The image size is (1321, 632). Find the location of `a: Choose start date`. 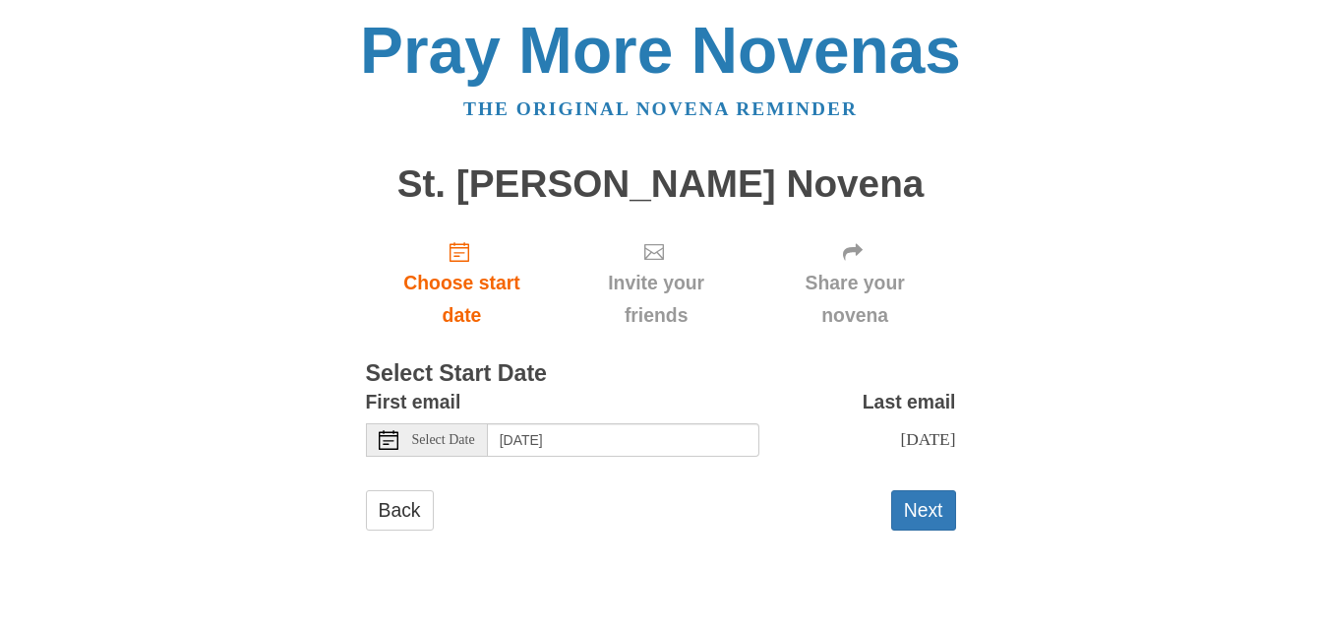

a: Choose start date is located at coordinates (462, 282).